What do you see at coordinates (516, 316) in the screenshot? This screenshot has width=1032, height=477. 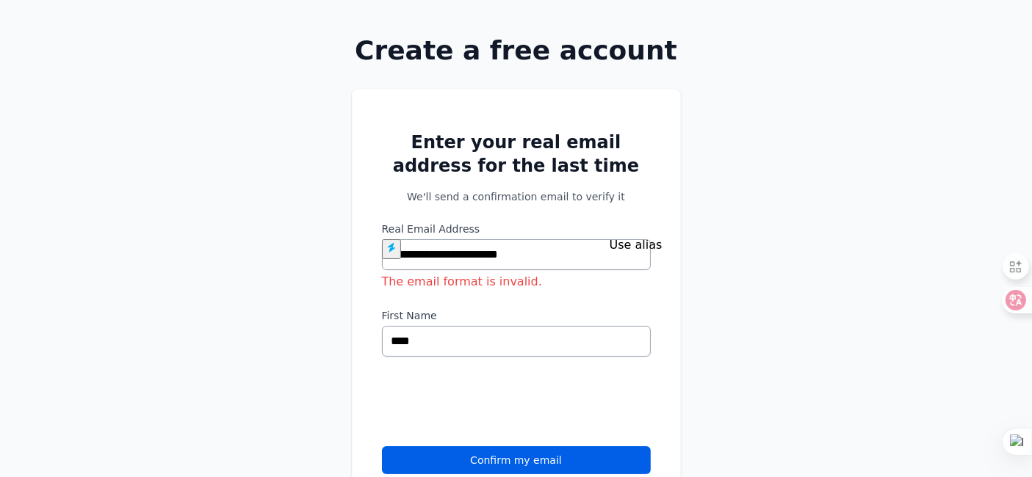 I see `label: First Name` at bounding box center [516, 316].